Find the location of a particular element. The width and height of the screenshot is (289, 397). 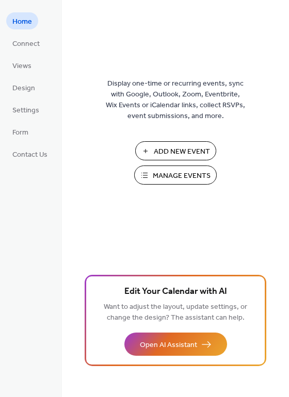

span: Contact Us is located at coordinates (30, 155).